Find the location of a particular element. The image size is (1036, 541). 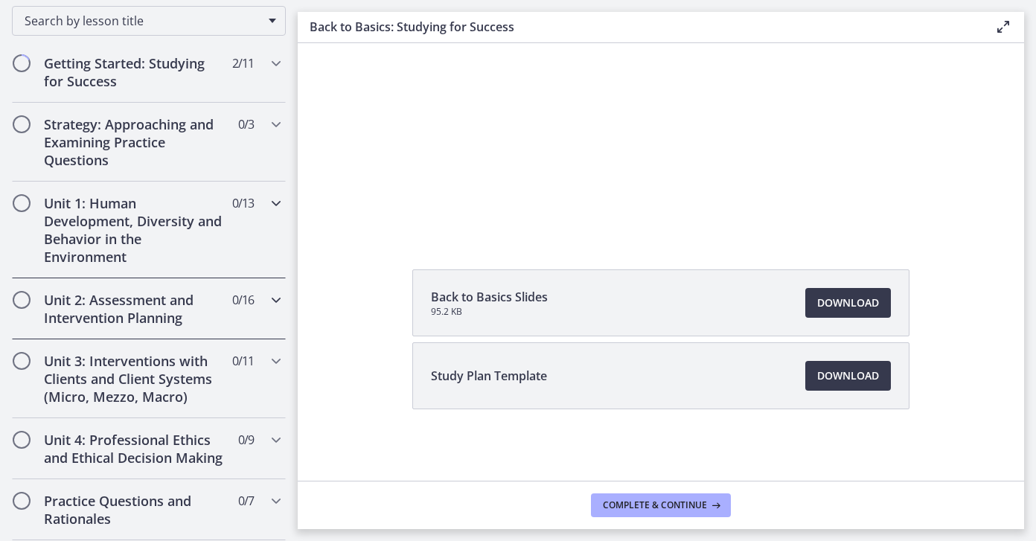

span: Study Plan Template is located at coordinates (489, 376).